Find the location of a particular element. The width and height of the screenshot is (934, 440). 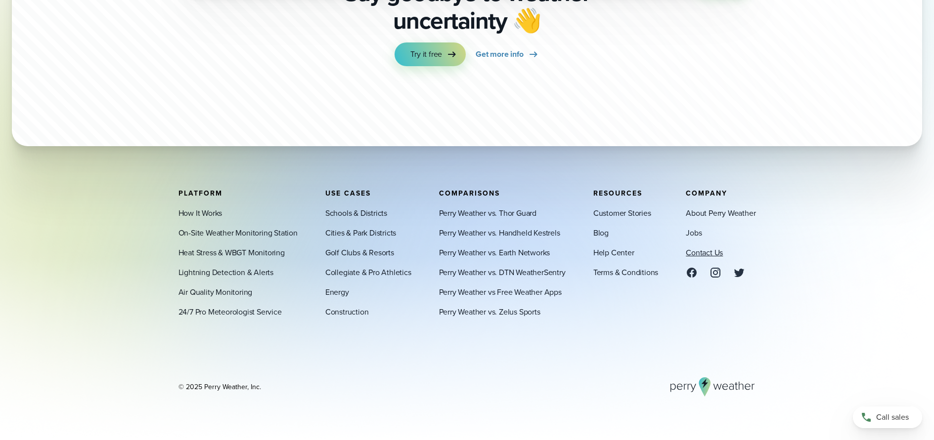

a: Blog is located at coordinates (601, 233).